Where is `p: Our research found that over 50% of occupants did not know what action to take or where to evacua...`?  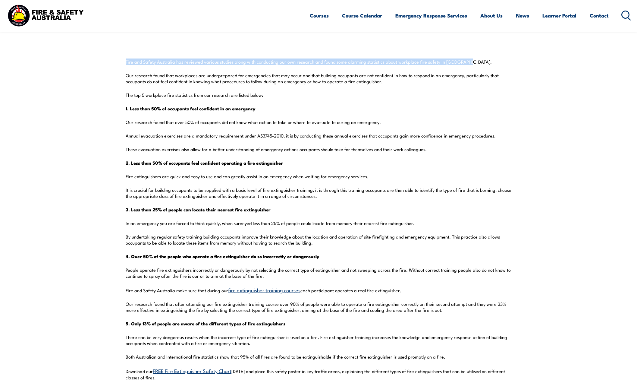 p: Our research found that over 50% of occupants did not know what action to take or where to evacua... is located at coordinates (319, 122).